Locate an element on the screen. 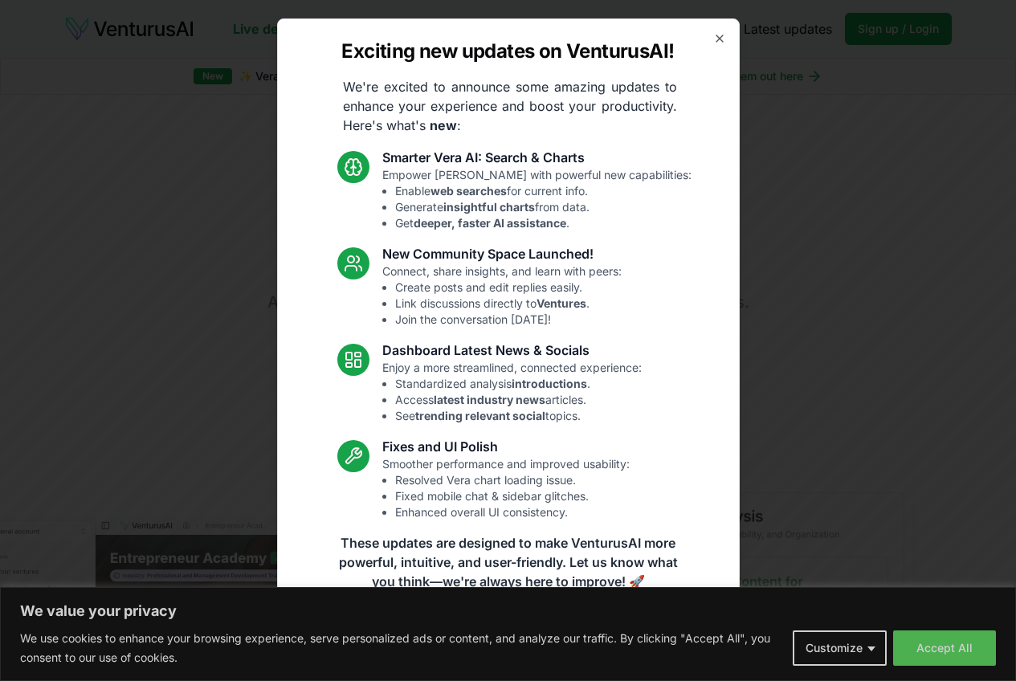 Image resolution: width=1016 pixels, height=681 pixels. li: Link discussions directly to . is located at coordinates (508, 304).